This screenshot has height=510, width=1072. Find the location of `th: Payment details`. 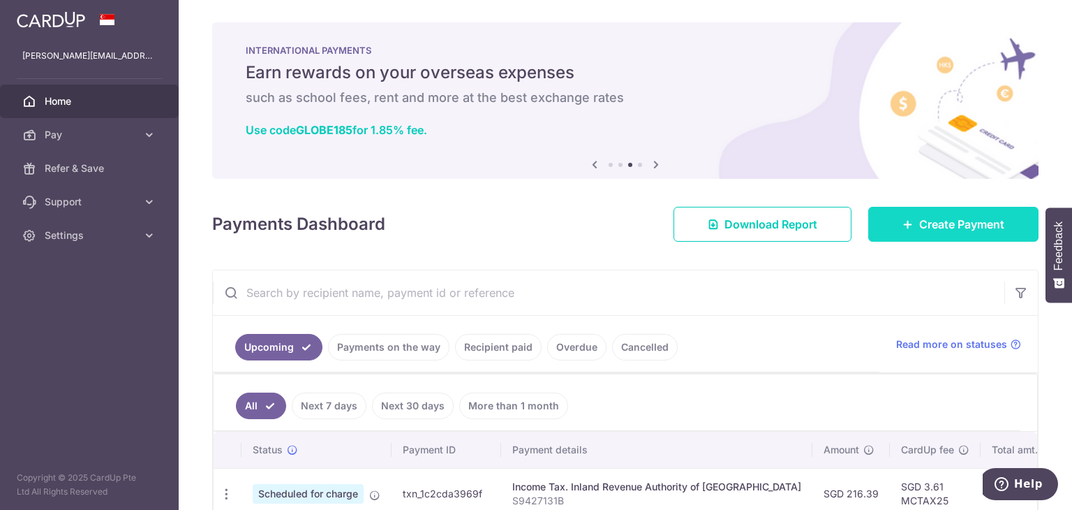

th: Payment details is located at coordinates (657, 450).